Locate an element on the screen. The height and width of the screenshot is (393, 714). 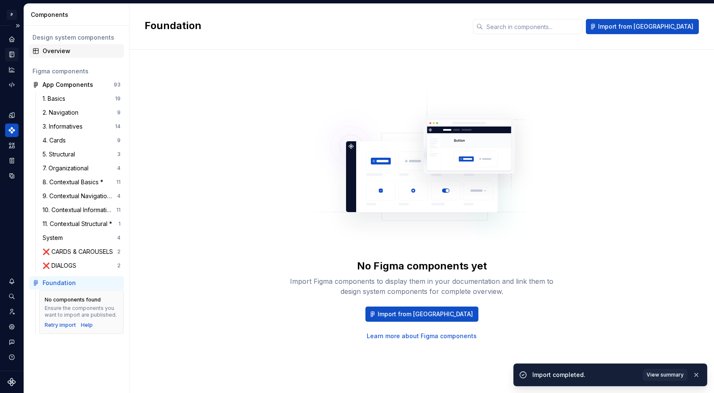
div: Figma components is located at coordinates (76, 71).